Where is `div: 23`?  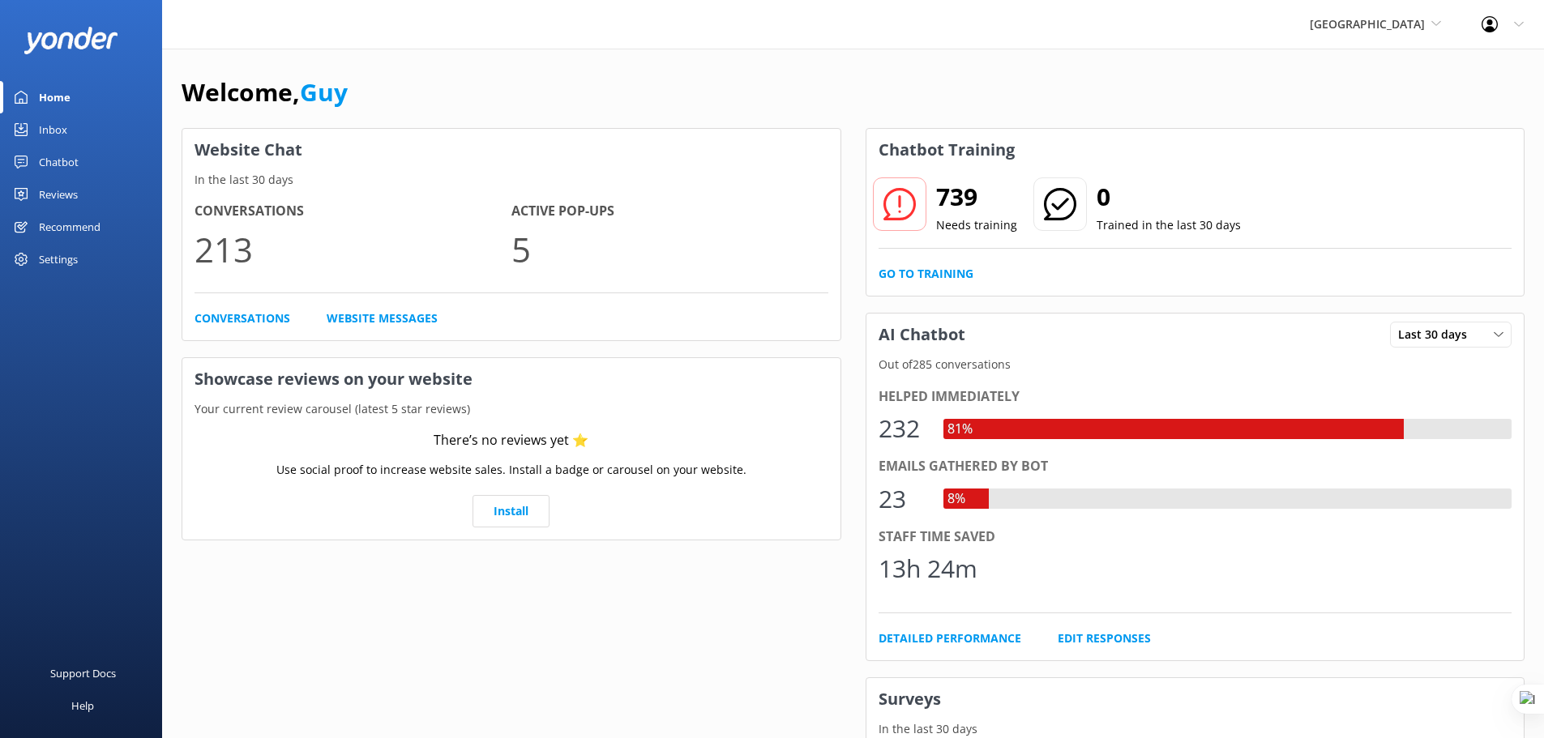
div: 23 is located at coordinates (903, 499).